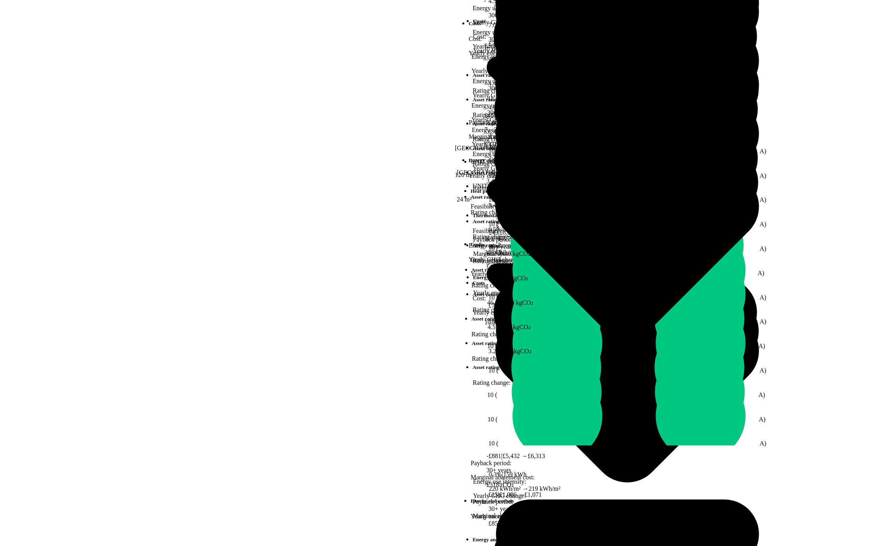  What do you see at coordinates (627, 443) in the screenshot?
I see `span: 10 ( A) →` at bounding box center [627, 443].